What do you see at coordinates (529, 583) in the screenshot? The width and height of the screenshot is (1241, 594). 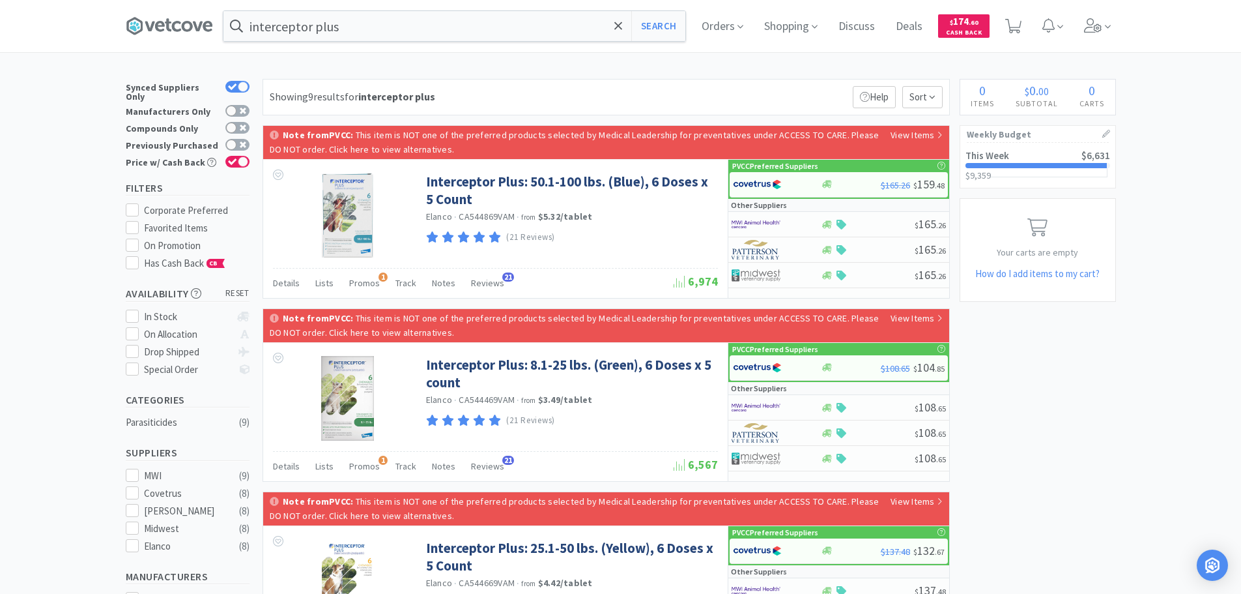 I see `span: from` at bounding box center [529, 583].